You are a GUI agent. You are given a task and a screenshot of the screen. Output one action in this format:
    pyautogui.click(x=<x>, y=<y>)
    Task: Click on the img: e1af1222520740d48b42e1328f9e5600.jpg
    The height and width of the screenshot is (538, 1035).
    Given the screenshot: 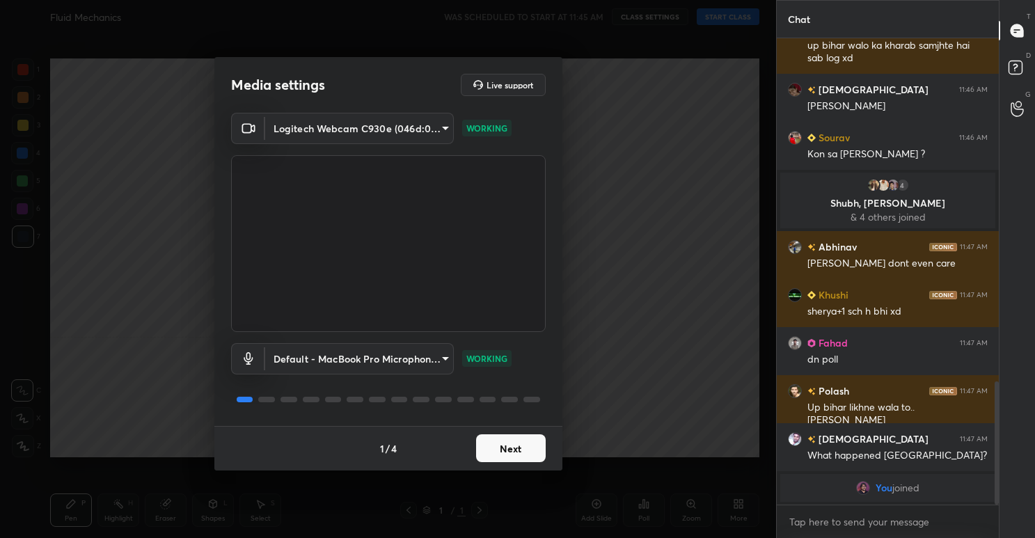 What is the action you would take?
    pyautogui.click(x=795, y=391)
    